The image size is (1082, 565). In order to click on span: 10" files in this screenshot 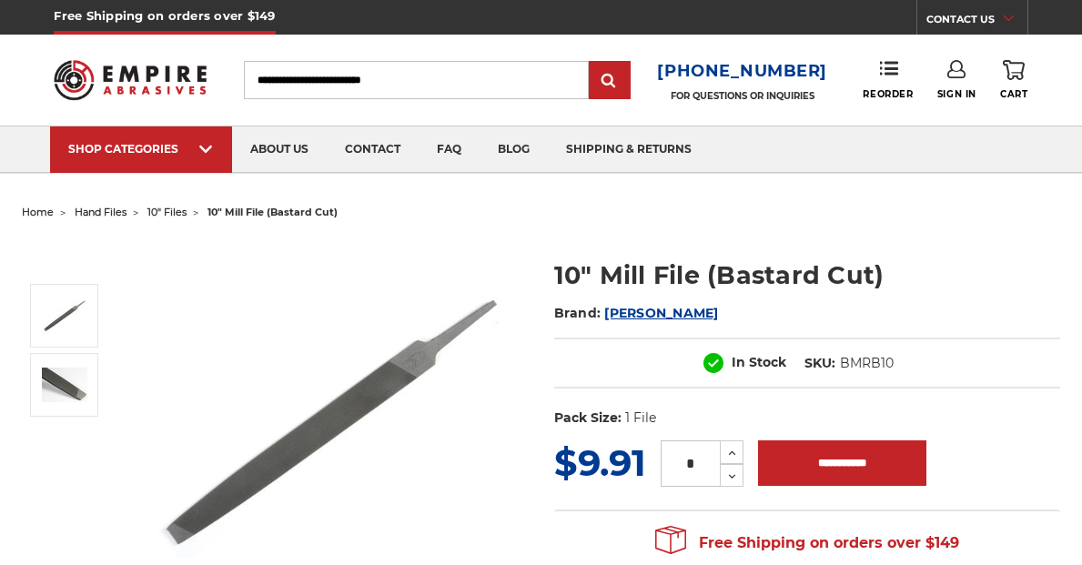, I will do `click(167, 212)`.